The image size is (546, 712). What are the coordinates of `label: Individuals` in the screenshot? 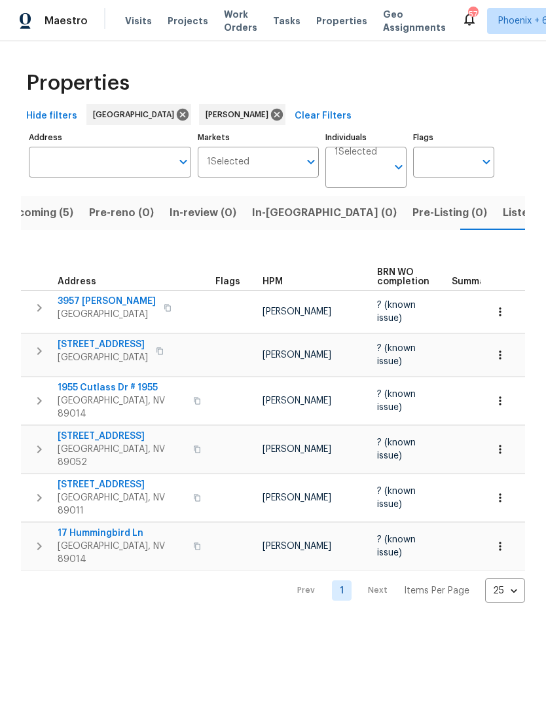 It's located at (366, 138).